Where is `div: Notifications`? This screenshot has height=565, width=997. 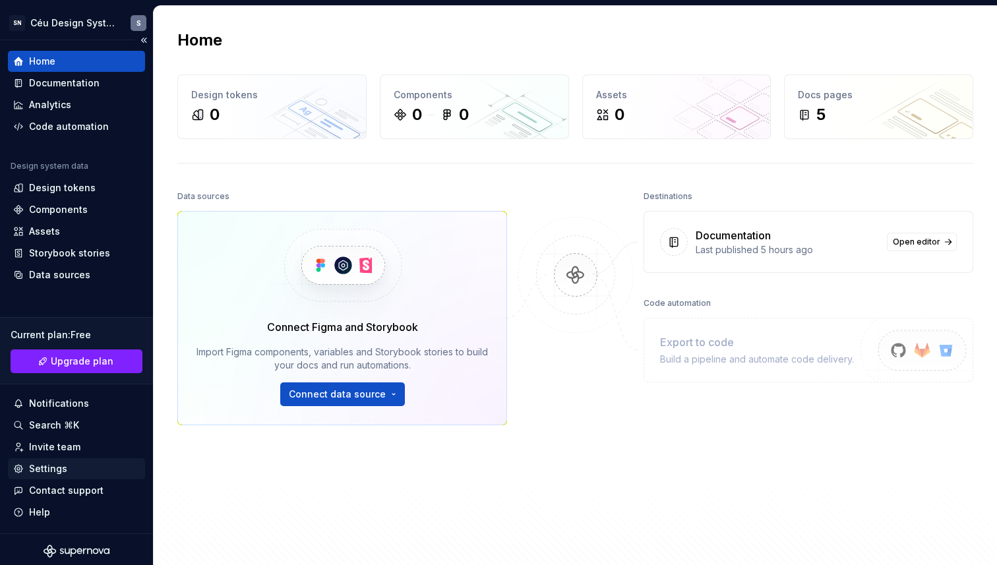
div: Notifications is located at coordinates (59, 404).